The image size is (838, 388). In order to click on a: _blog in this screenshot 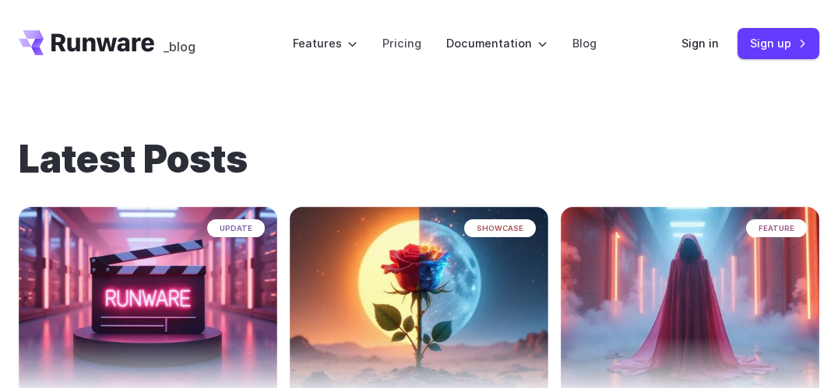, I will do `click(179, 43)`.